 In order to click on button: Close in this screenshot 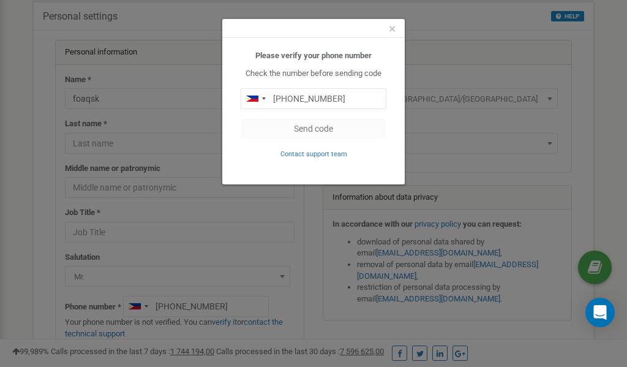, I will do `click(392, 29)`.